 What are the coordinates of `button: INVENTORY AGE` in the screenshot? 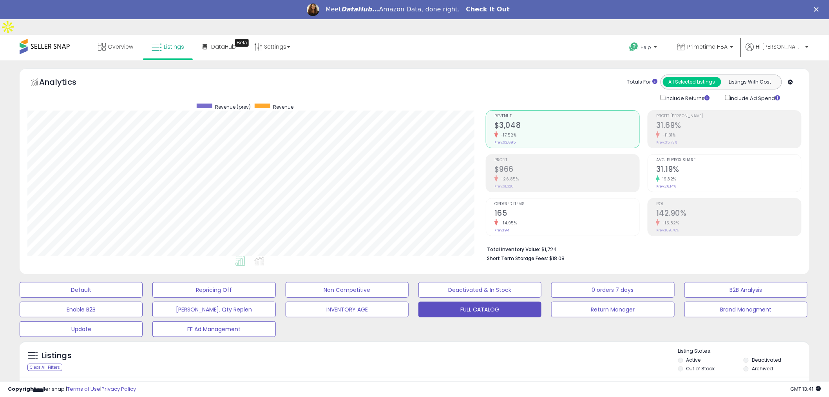 It's located at (347, 309).